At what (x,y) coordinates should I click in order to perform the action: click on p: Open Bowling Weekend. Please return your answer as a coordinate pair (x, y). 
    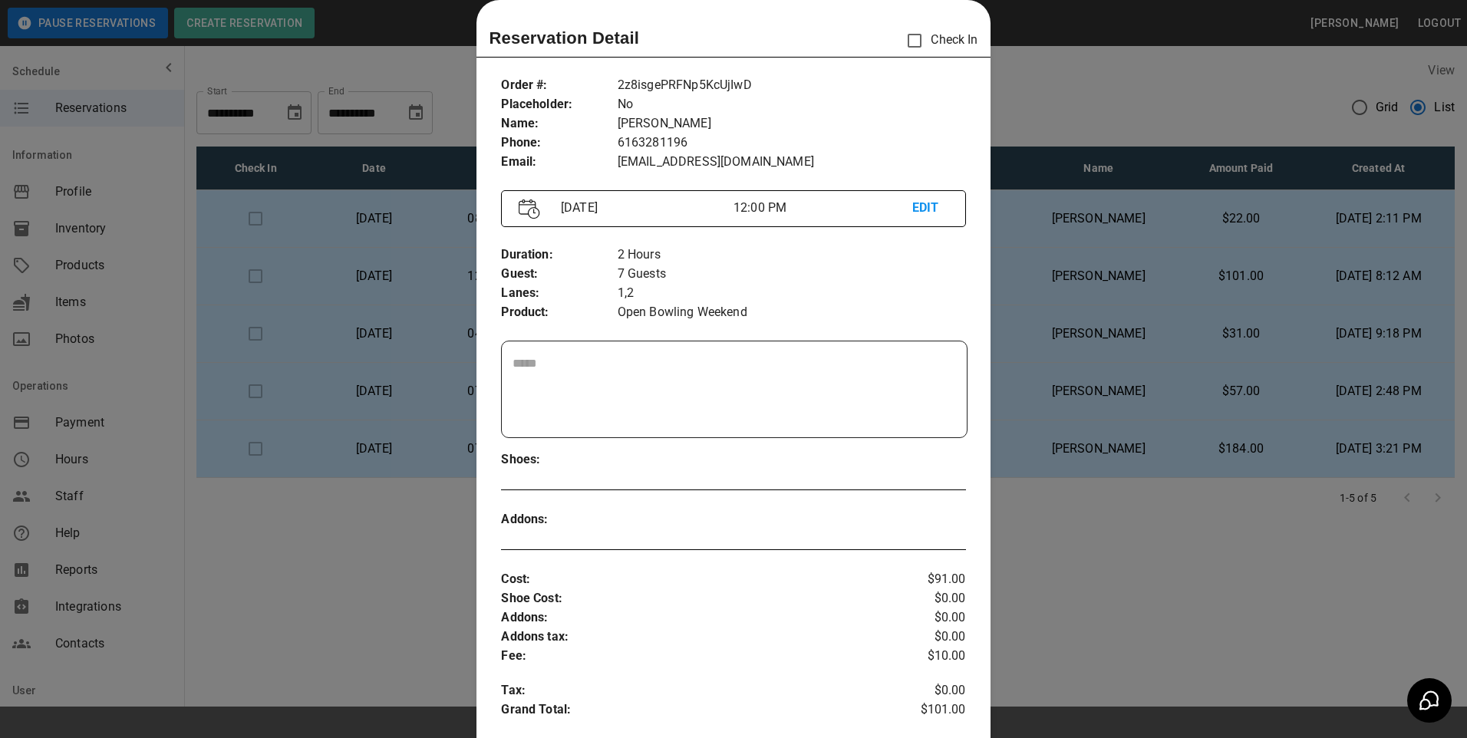
    Looking at the image, I should click on (792, 312).